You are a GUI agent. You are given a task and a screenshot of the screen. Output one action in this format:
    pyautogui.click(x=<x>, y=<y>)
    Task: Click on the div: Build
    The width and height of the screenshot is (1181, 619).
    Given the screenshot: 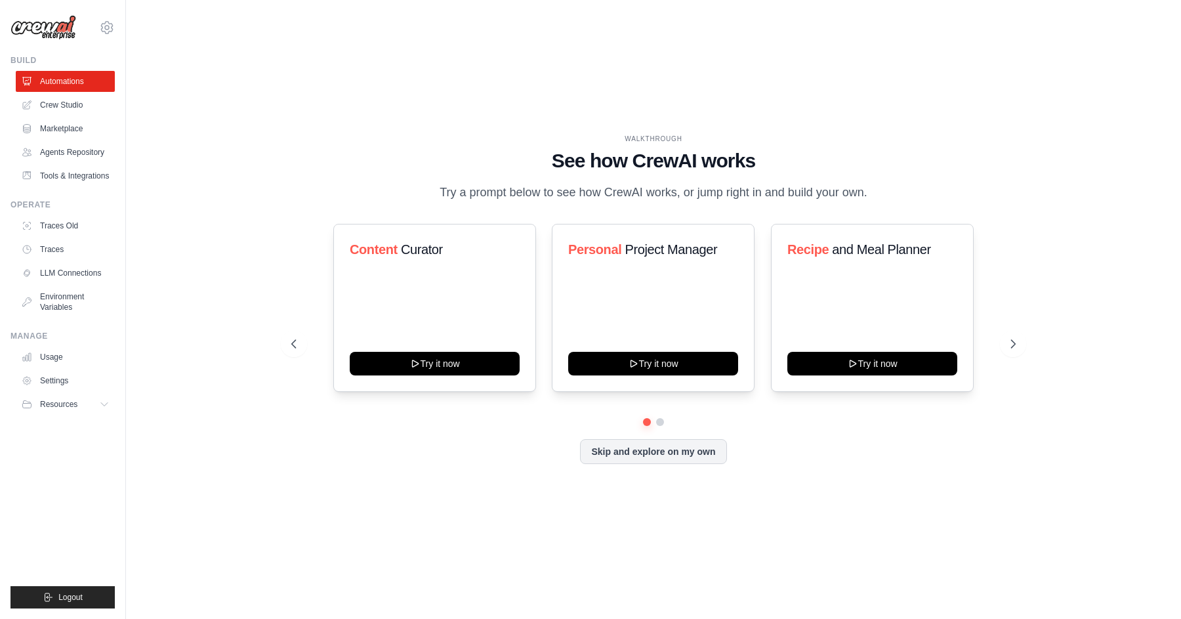 What is the action you would take?
    pyautogui.click(x=62, y=60)
    